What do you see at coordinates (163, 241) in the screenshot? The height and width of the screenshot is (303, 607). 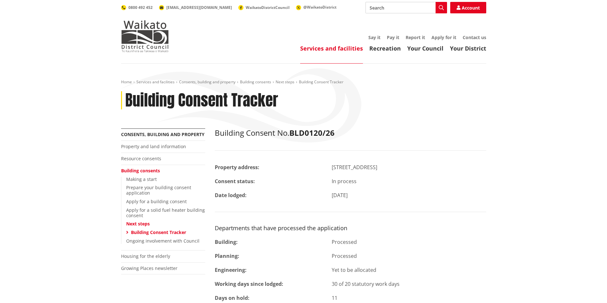 I see `a: Ongoing involvement with Council` at bounding box center [163, 241].